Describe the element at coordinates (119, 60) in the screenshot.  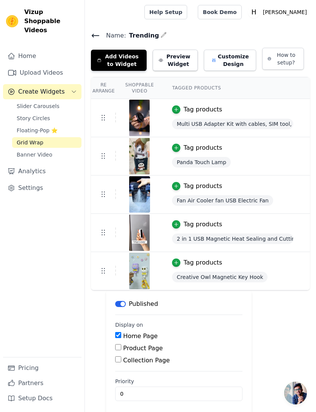
I see `button: Add Videos to Widget` at that location.